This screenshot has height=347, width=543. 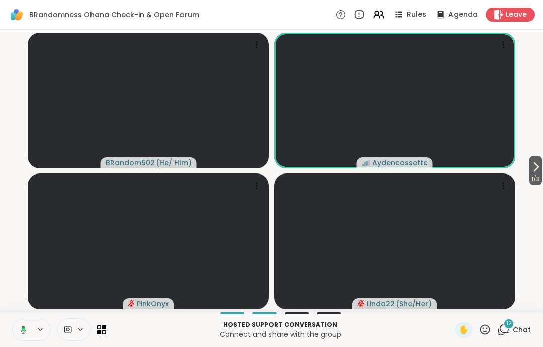 What do you see at coordinates (114, 15) in the screenshot?
I see `span: BRandomness Ohana Check-in & Open Forum` at bounding box center [114, 15].